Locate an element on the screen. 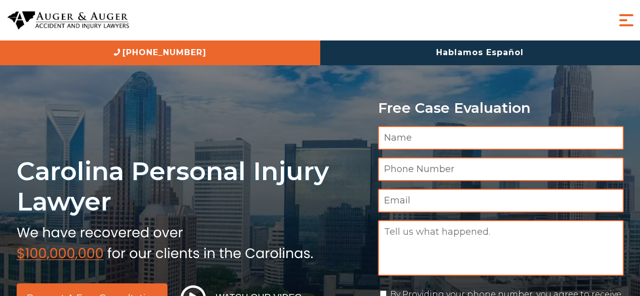 This screenshot has width=640, height=296. p: Free Case Evaluation is located at coordinates (501, 108).